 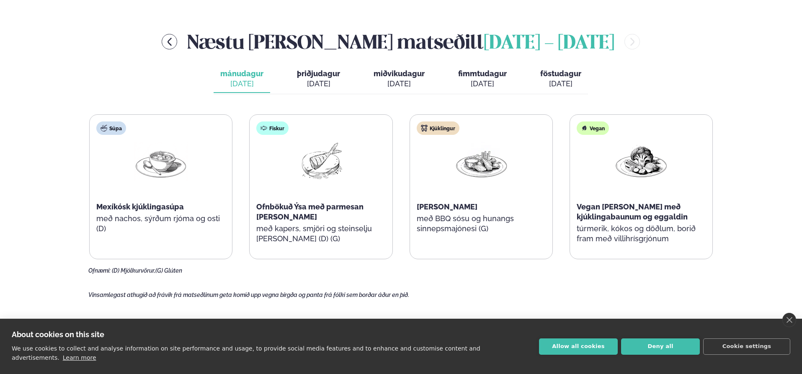 What do you see at coordinates (246, 353) in the screenshot?
I see `p: We use cookies to collect and analyse information on site performance and usage, to provide socia...` at bounding box center [246, 353].